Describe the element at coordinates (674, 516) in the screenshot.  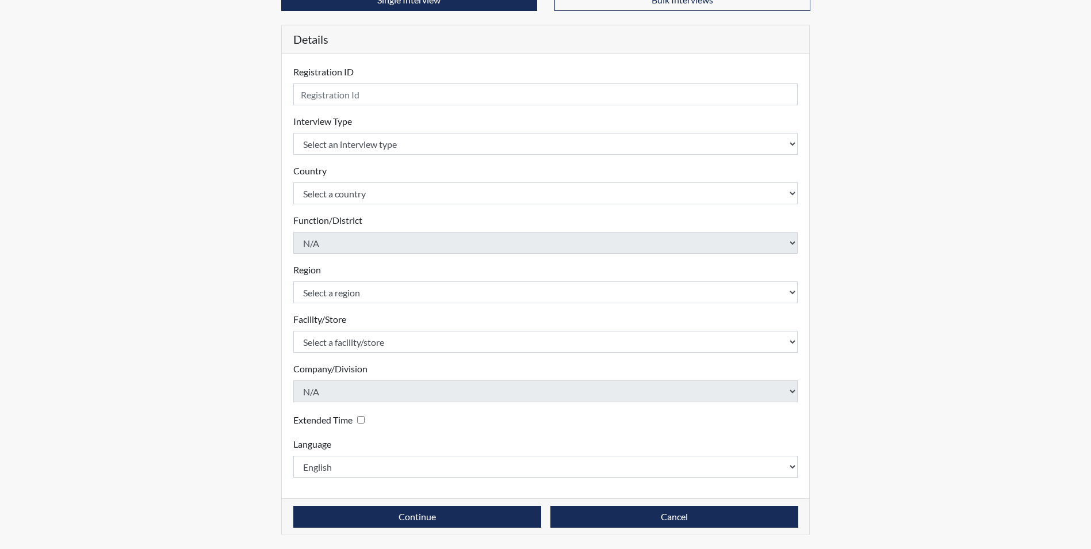
I see `button: Cancel` at that location.